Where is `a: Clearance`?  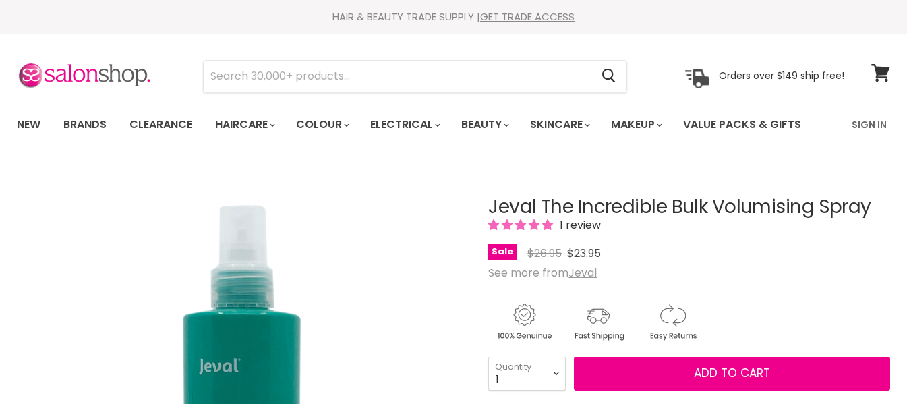 a: Clearance is located at coordinates (161, 125).